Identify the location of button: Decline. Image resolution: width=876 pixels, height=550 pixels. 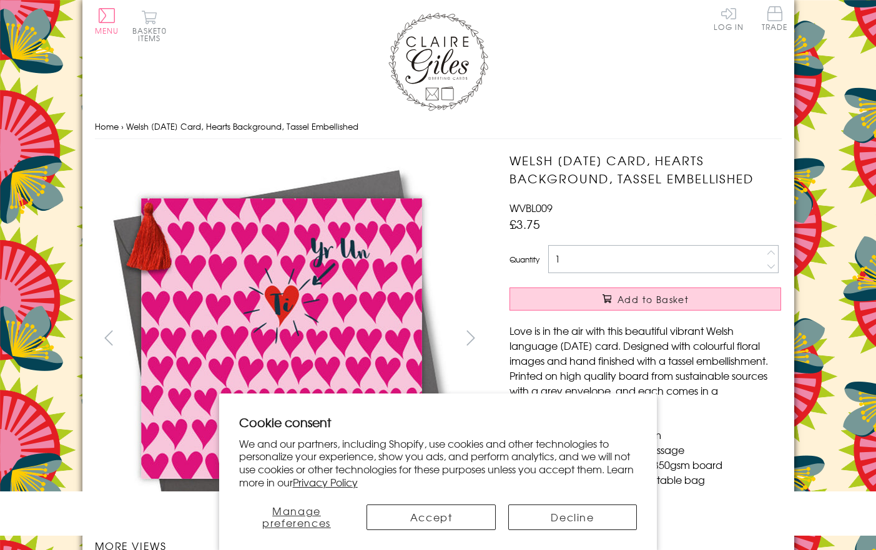
(572, 517).